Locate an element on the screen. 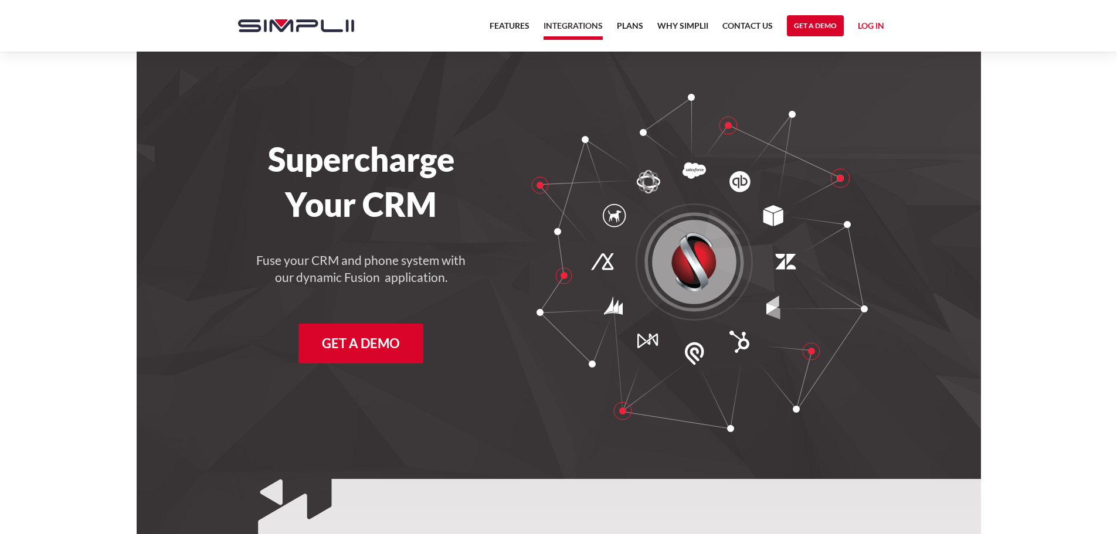 The height and width of the screenshot is (534, 1117). img: Simplii is located at coordinates (296, 26).